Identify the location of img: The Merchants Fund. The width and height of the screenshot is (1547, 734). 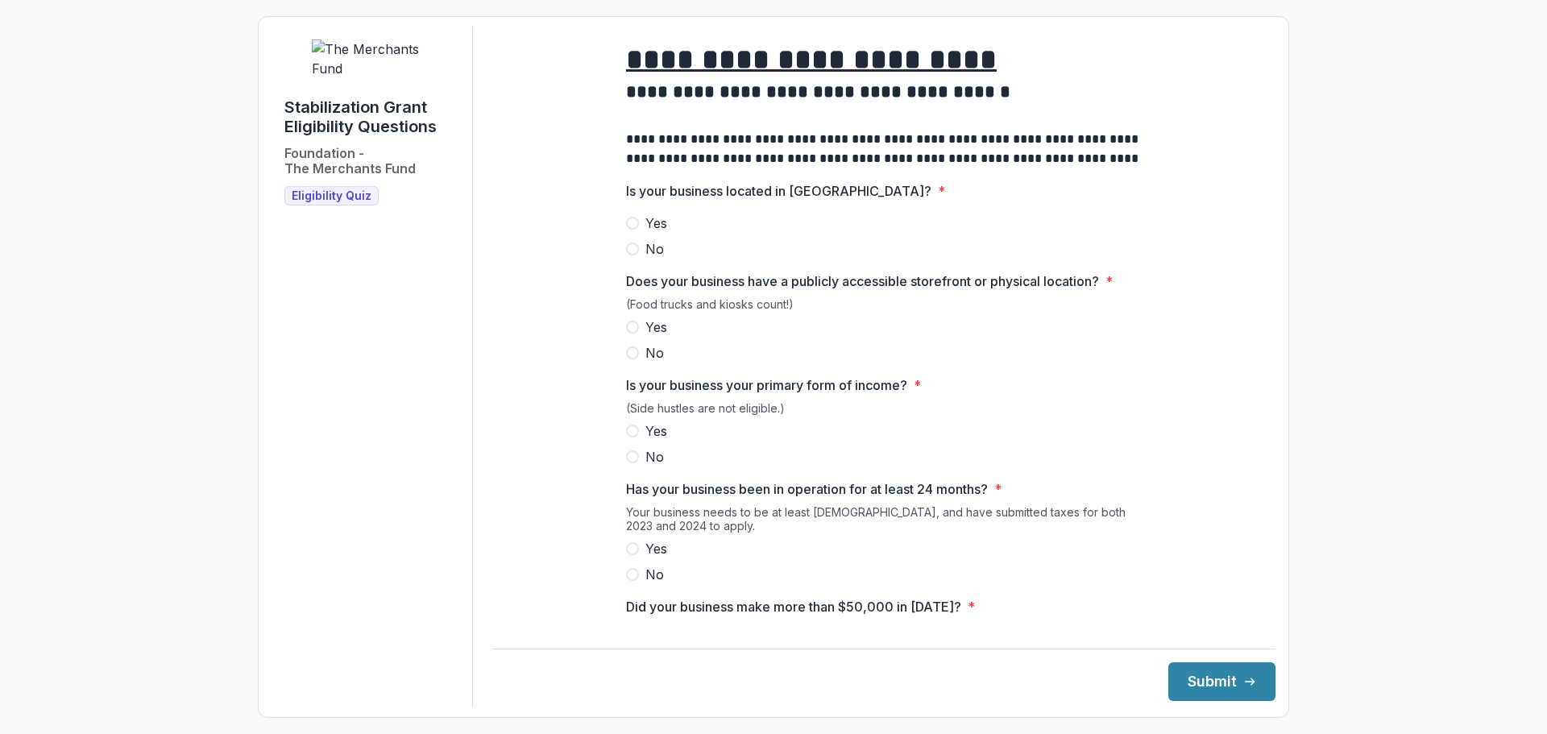
(372, 59).